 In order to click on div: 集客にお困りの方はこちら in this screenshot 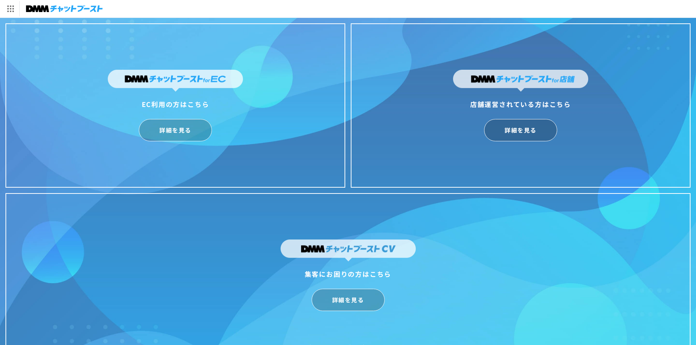, I will do `click(348, 274)`.